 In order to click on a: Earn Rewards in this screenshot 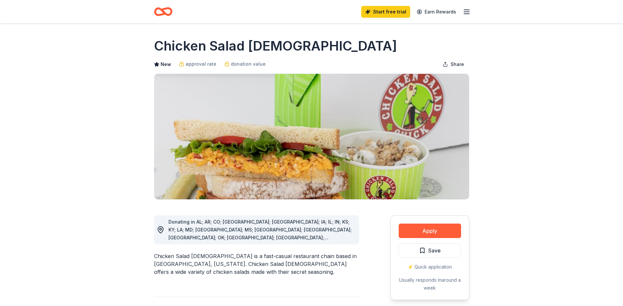, I will do `click(437, 12)`.